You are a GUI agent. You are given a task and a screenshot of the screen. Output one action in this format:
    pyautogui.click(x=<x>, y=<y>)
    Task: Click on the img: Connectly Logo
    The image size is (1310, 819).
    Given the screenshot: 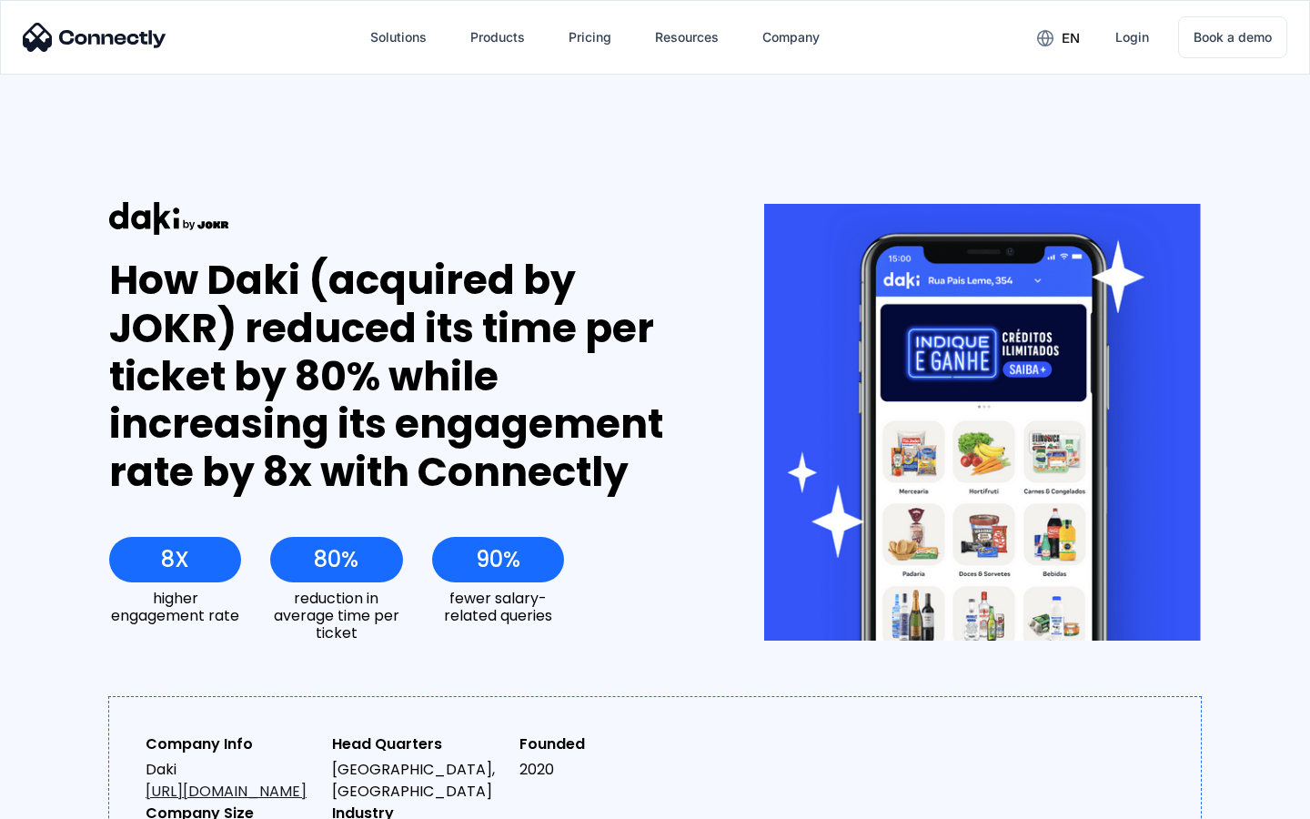 What is the action you would take?
    pyautogui.click(x=95, y=37)
    